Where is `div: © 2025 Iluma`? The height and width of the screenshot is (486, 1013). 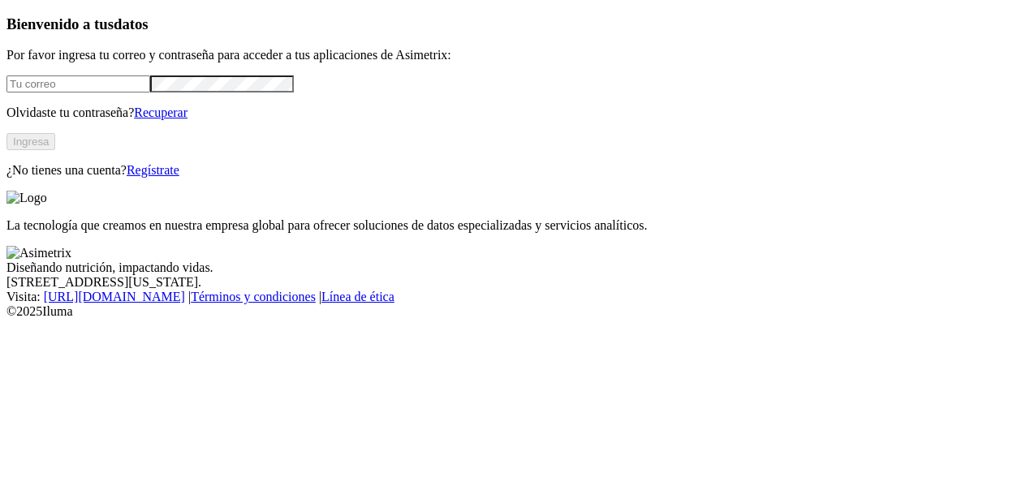
div: © 2025 Iluma is located at coordinates (507, 312).